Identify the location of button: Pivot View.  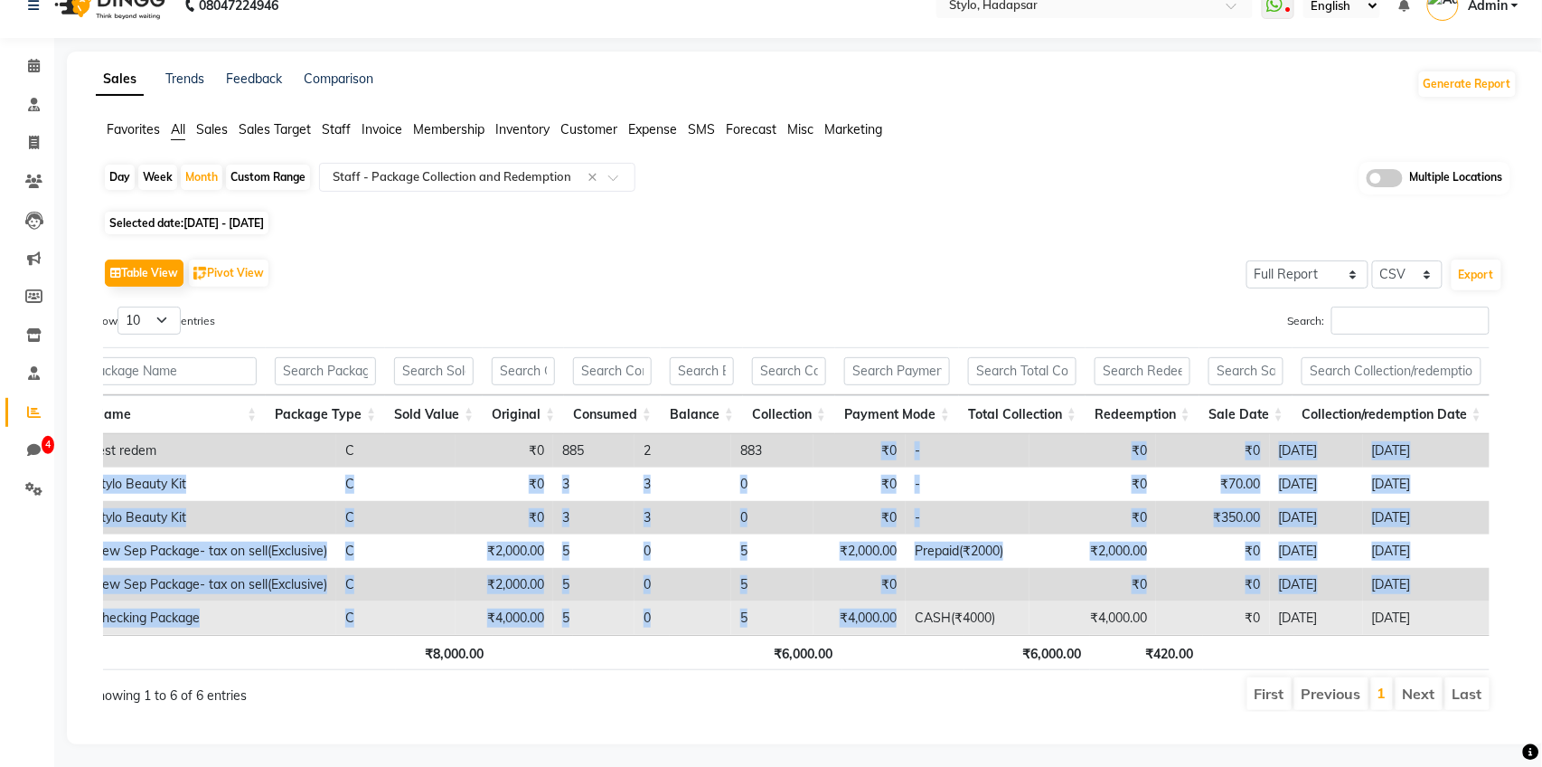
(229, 273).